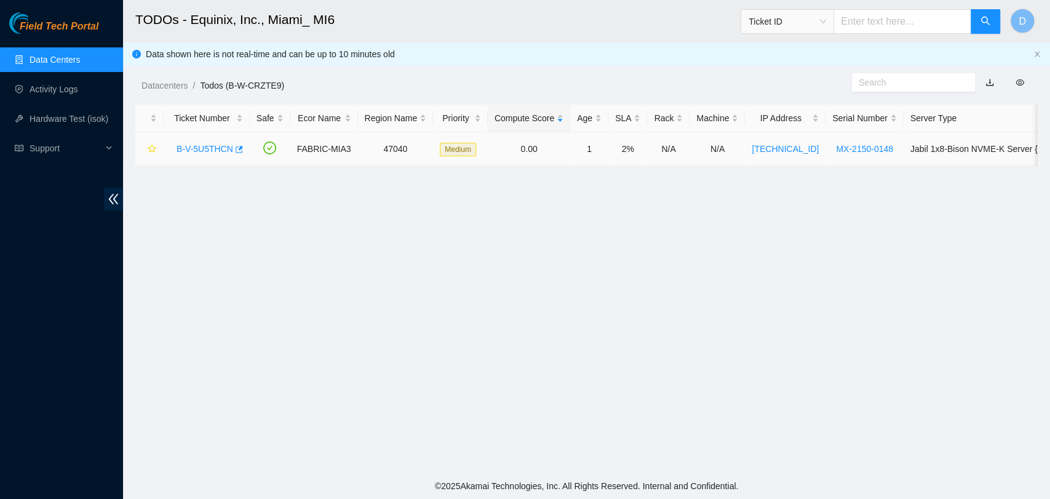  Describe the element at coordinates (627, 149) in the screenshot. I see `td: 2%` at that location.